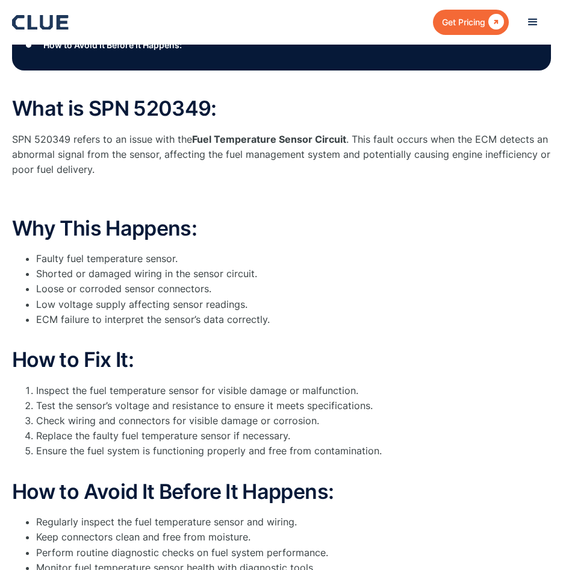  Describe the element at coordinates (293, 521) in the screenshot. I see `li: Regularly inspect the fuel temperature sensor and wiring.` at that location.